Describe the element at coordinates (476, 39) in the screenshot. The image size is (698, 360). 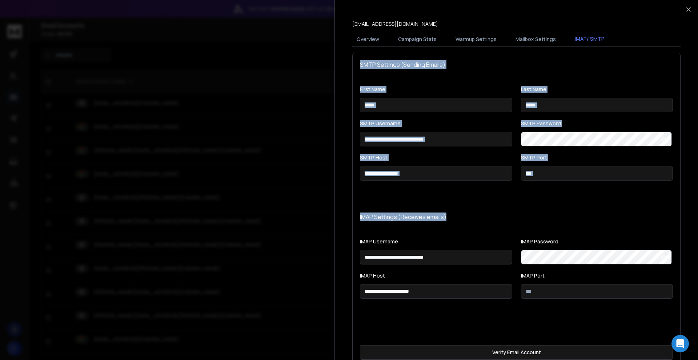
I see `button: Warmup Settings` at that location.